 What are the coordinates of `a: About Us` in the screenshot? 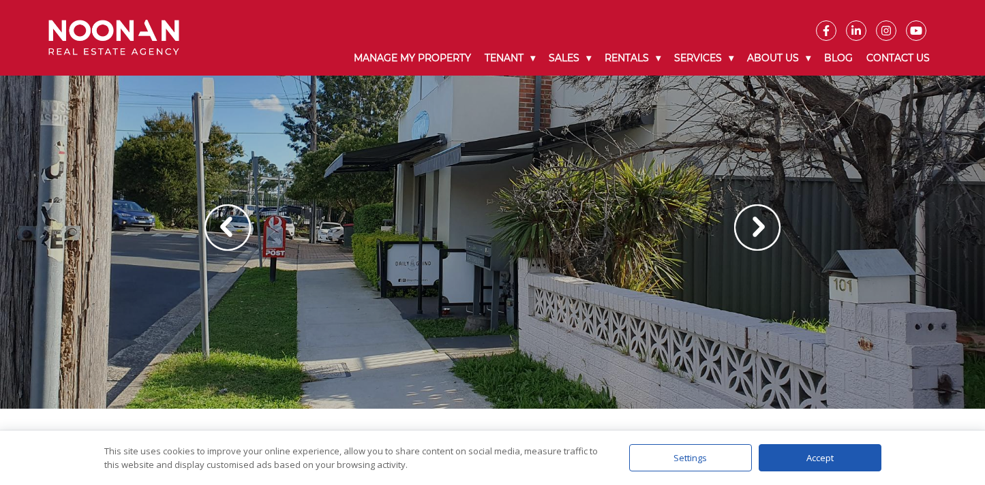 It's located at (779, 58).